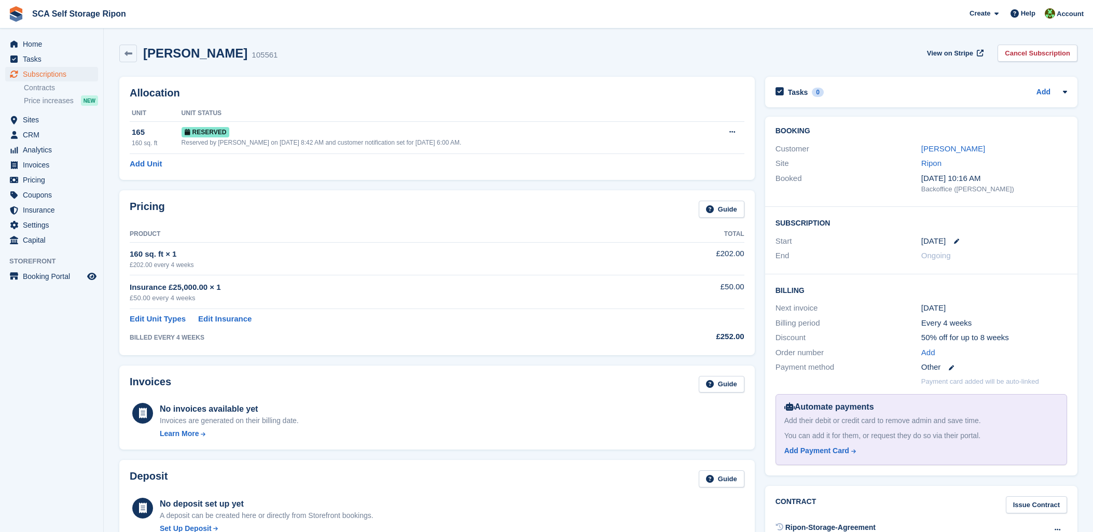 Image resolution: width=1093 pixels, height=532 pixels. What do you see at coordinates (179, 434) in the screenshot?
I see `div: Learn More` at bounding box center [179, 434].